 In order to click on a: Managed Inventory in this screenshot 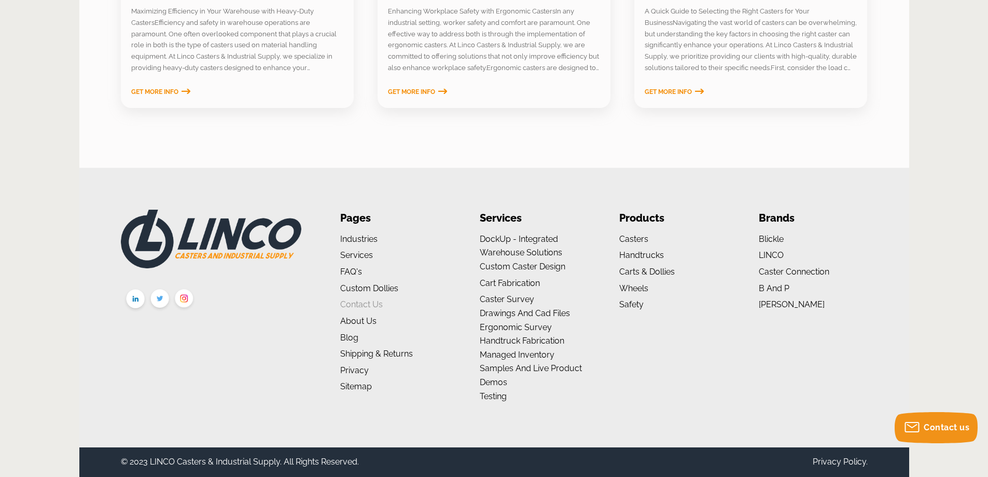, I will do `click(517, 354)`.